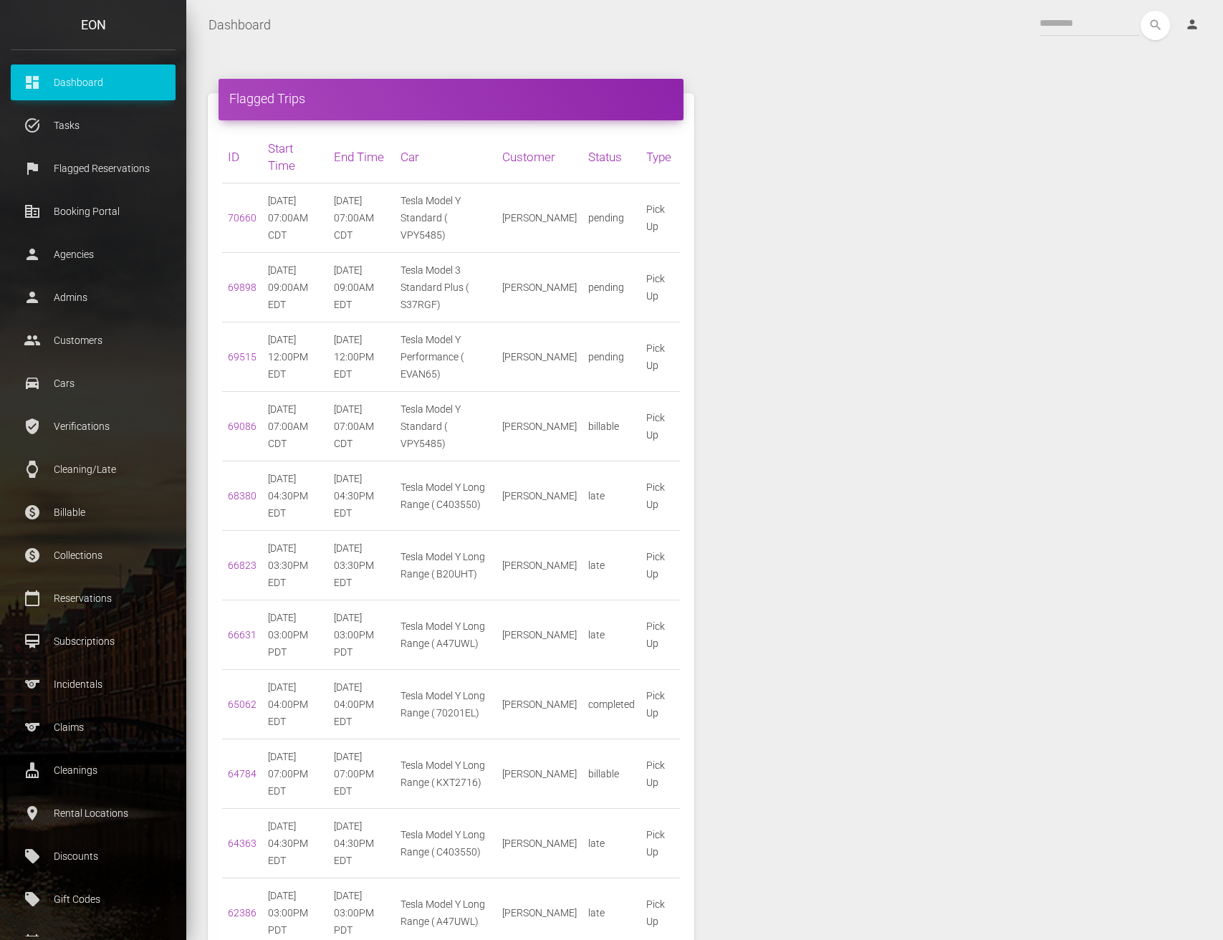  I want to click on p: Billable, so click(93, 512).